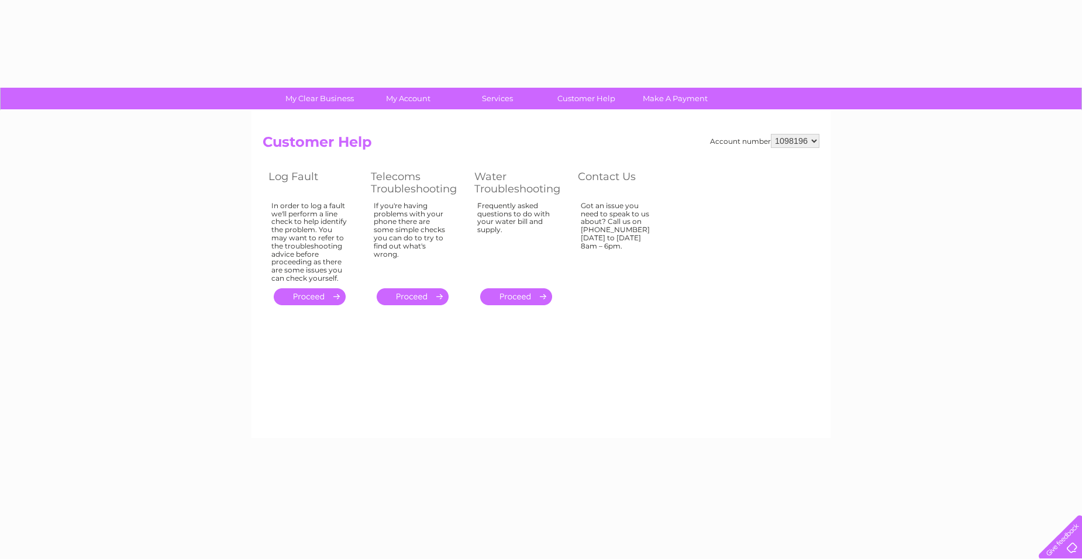  What do you see at coordinates (413, 240) in the screenshot?
I see `div: If you're having problems with your phone there are some simple checks you can do to try to find ...` at bounding box center [413, 240].